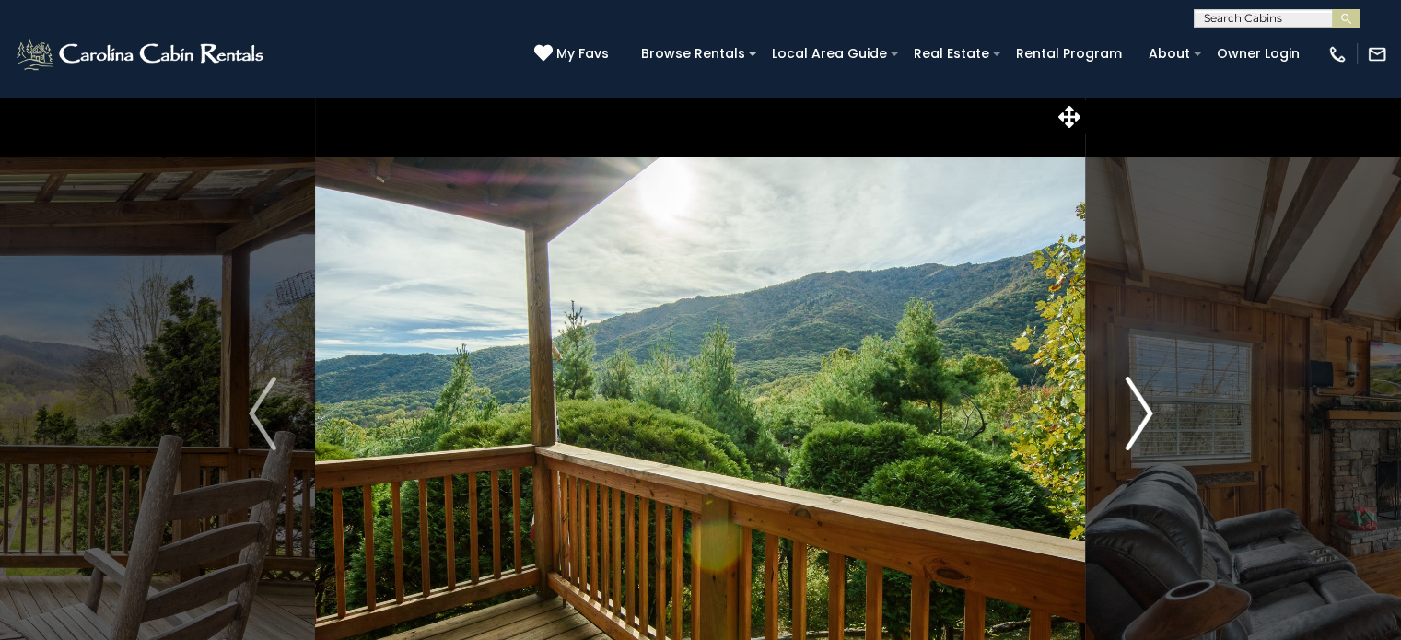  I want to click on a: Local Area Guide, so click(829, 53).